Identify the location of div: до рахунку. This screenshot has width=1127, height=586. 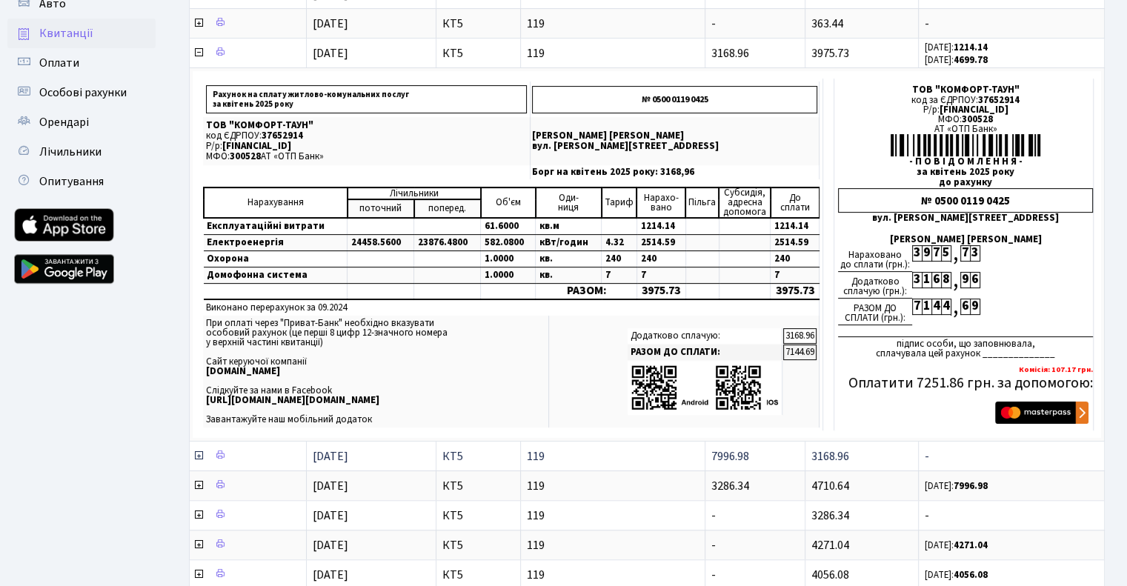
(966, 182).